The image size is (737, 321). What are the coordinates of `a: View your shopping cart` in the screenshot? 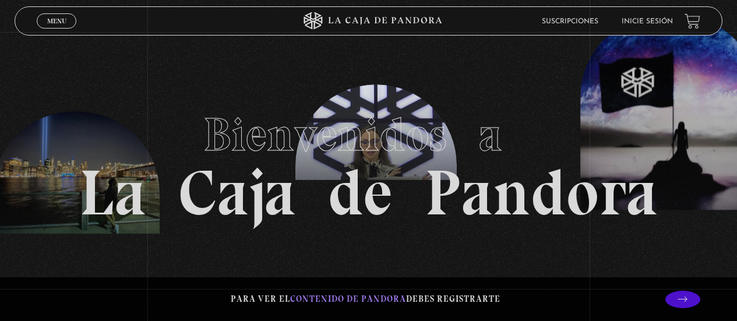 It's located at (692, 21).